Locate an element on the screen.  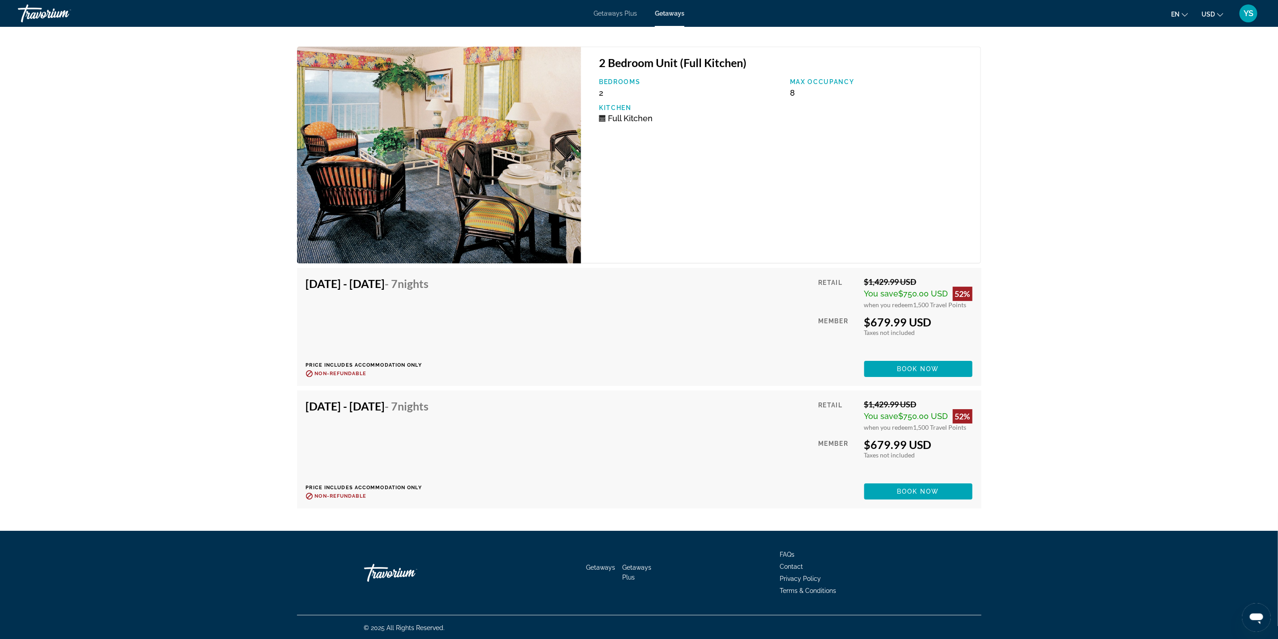
a: Travorium is located at coordinates (63, 13).